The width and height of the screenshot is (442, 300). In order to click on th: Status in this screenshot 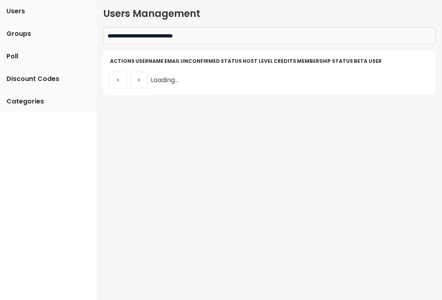, I will do `click(231, 61)`.